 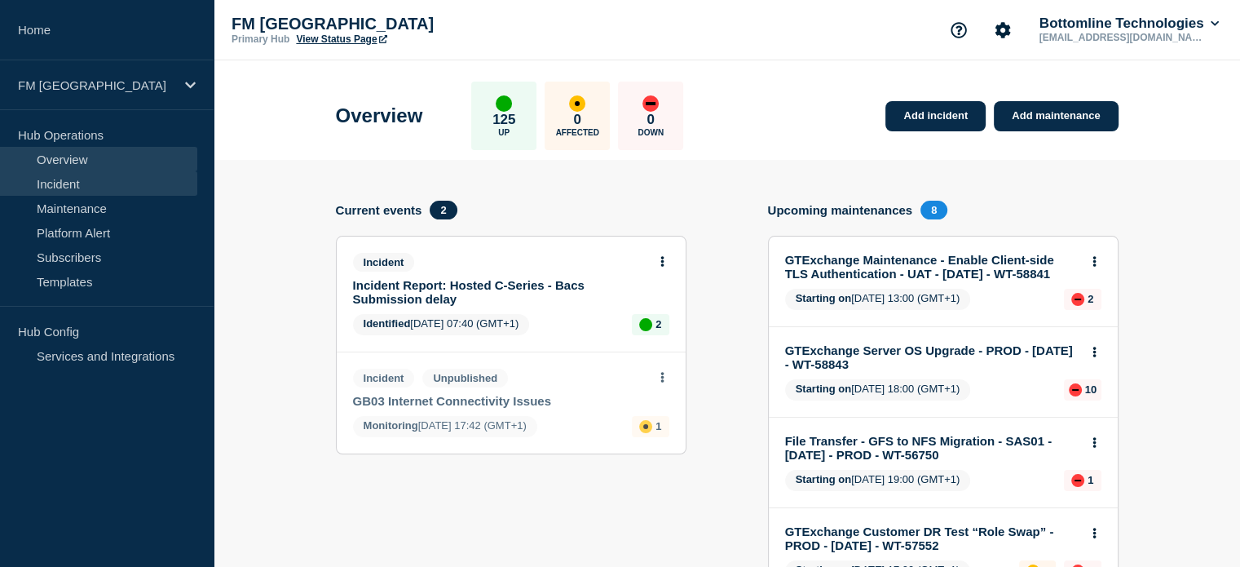 What do you see at coordinates (504, 120) in the screenshot?
I see `p: 125` at bounding box center [504, 120].